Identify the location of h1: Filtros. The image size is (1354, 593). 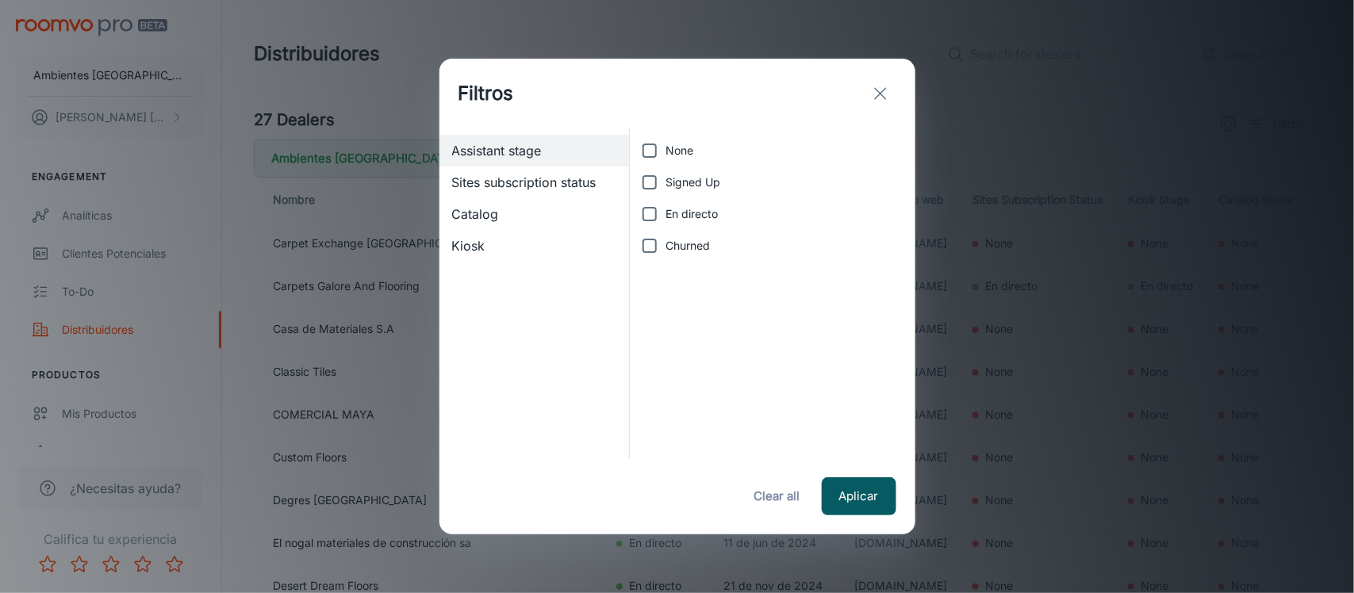
(486, 94).